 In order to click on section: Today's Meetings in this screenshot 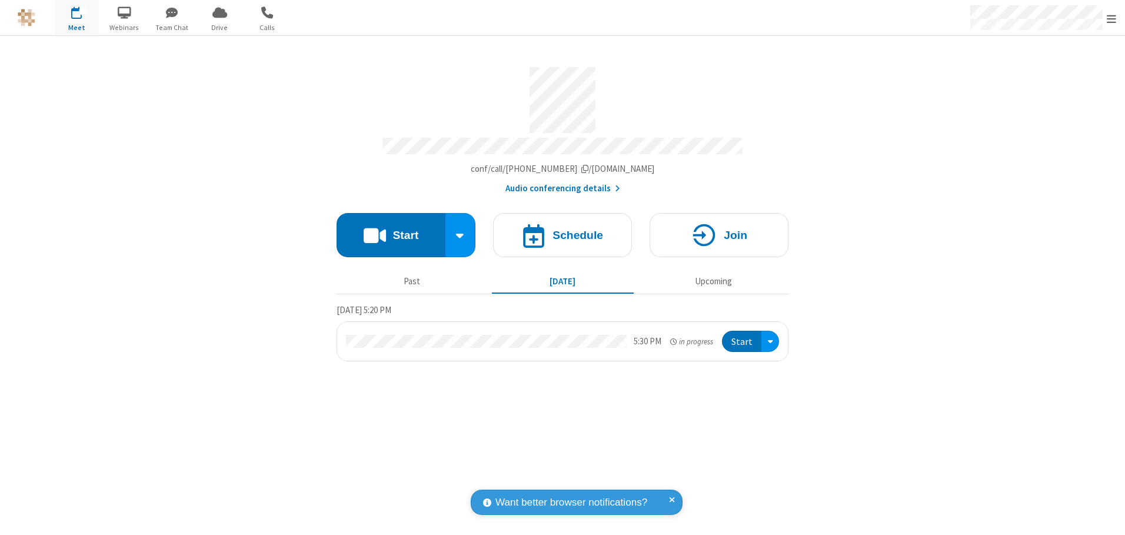, I will do `click(562, 332)`.